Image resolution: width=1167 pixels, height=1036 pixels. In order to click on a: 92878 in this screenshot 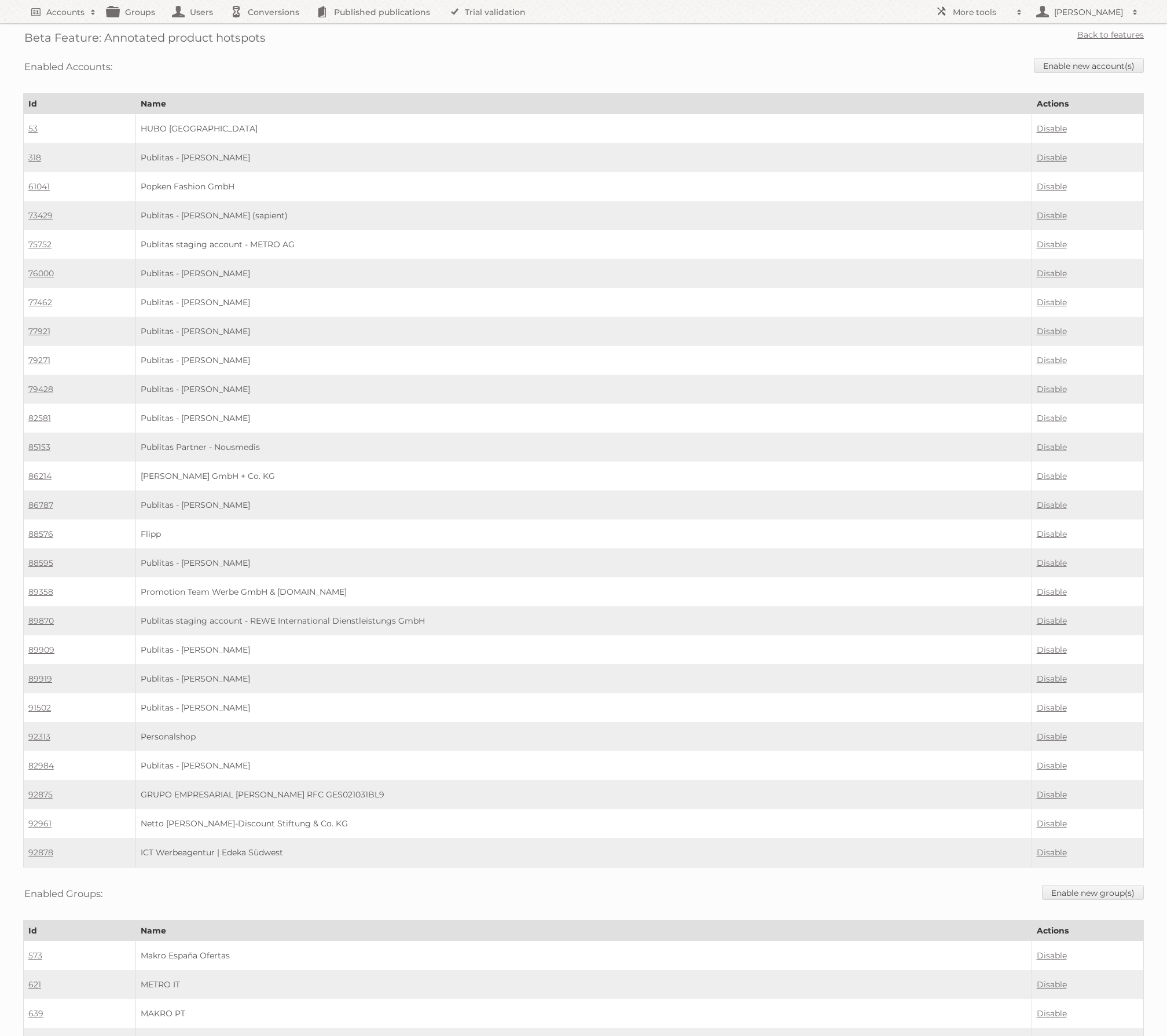, I will do `click(41, 852)`.